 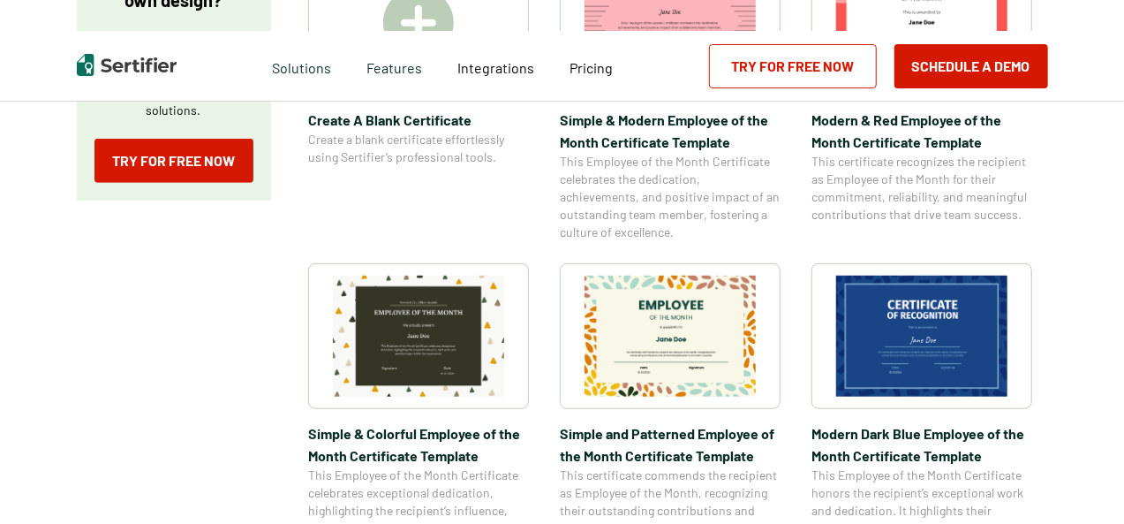 What do you see at coordinates (301, 65) in the screenshot?
I see `span: Solutions` at bounding box center [301, 65].